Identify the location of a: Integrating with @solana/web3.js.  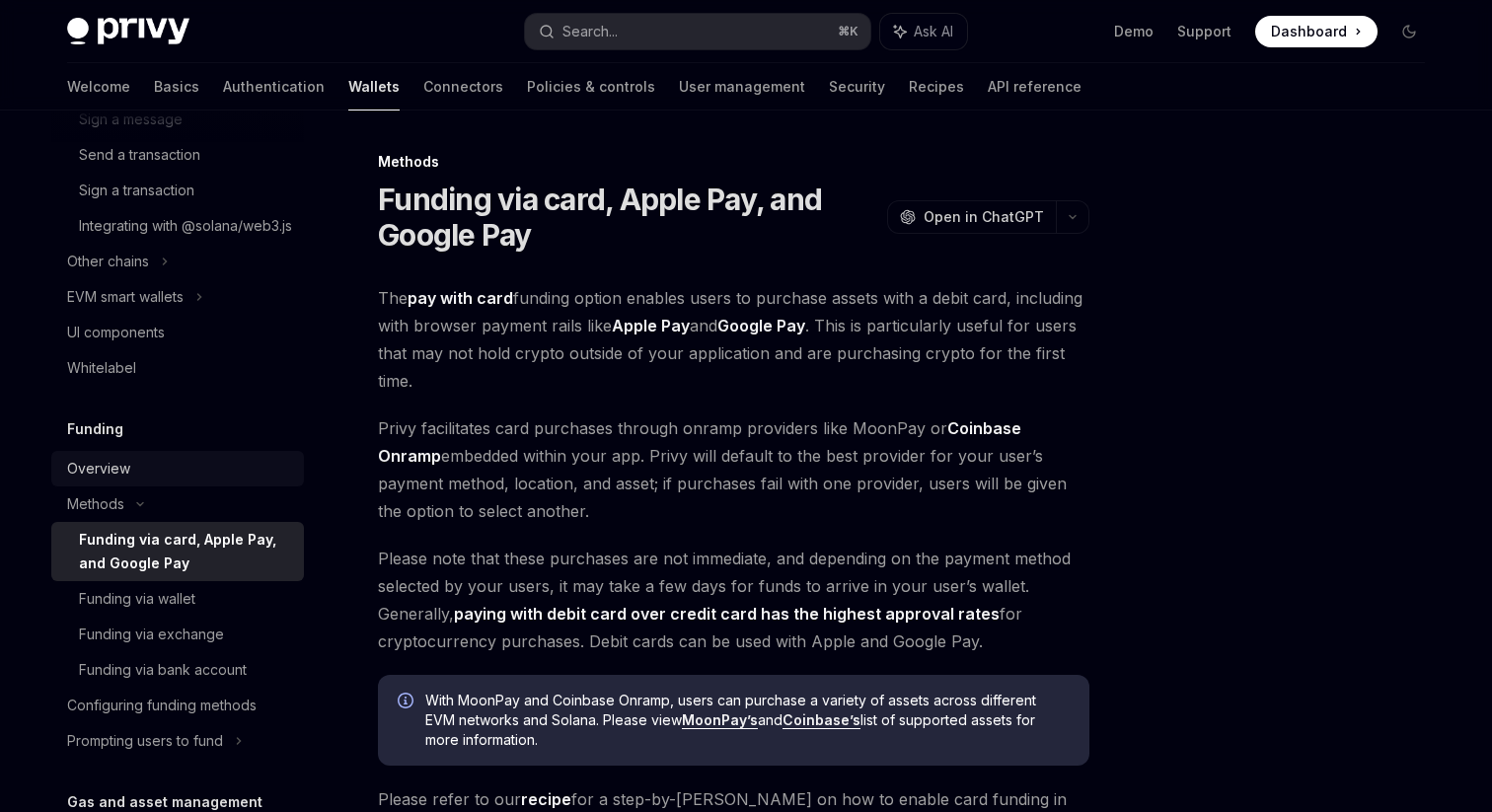
(178, 226).